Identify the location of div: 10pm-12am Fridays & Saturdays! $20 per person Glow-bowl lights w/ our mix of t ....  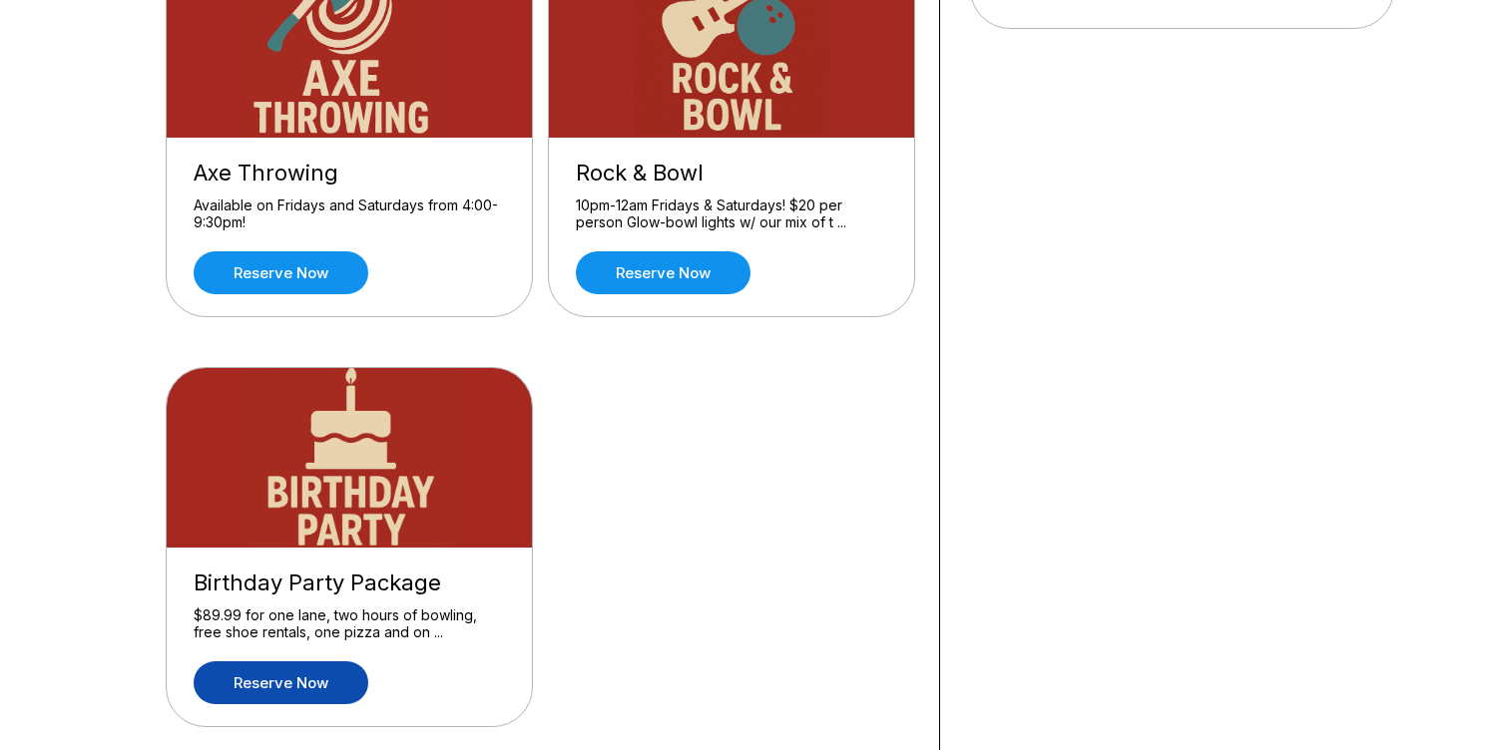
(731, 214).